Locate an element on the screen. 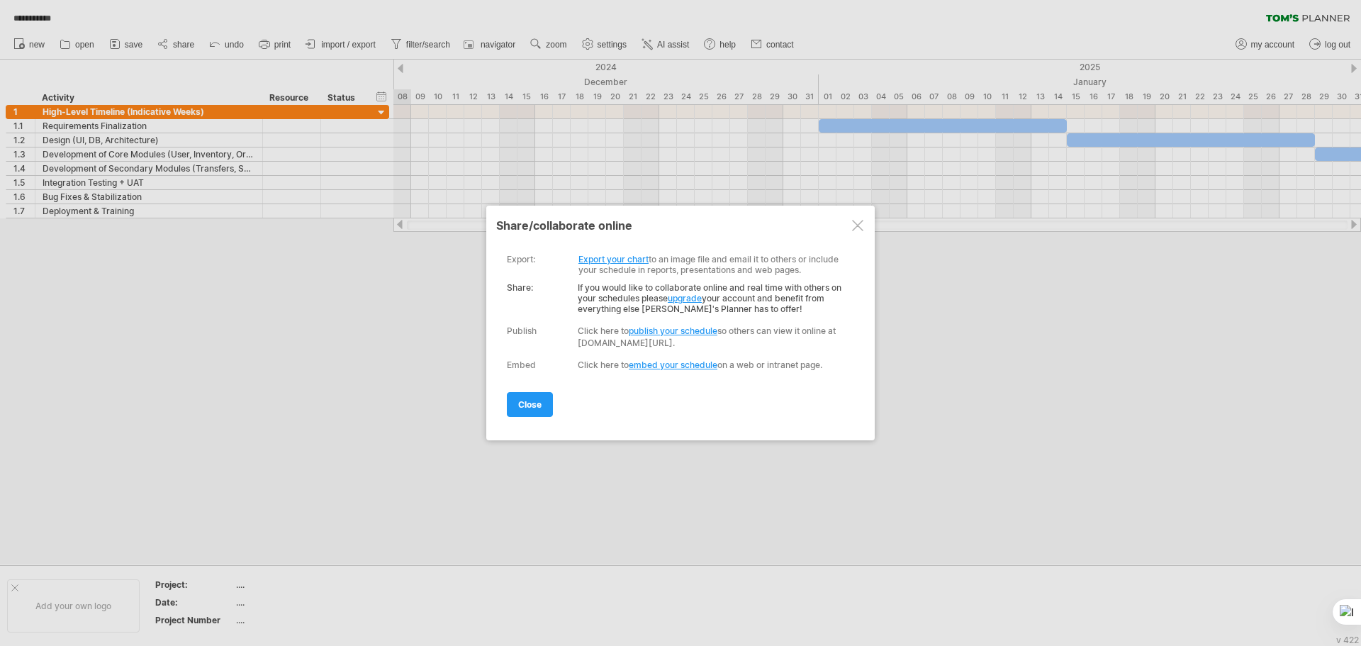  a: upgrade is located at coordinates (685, 298).